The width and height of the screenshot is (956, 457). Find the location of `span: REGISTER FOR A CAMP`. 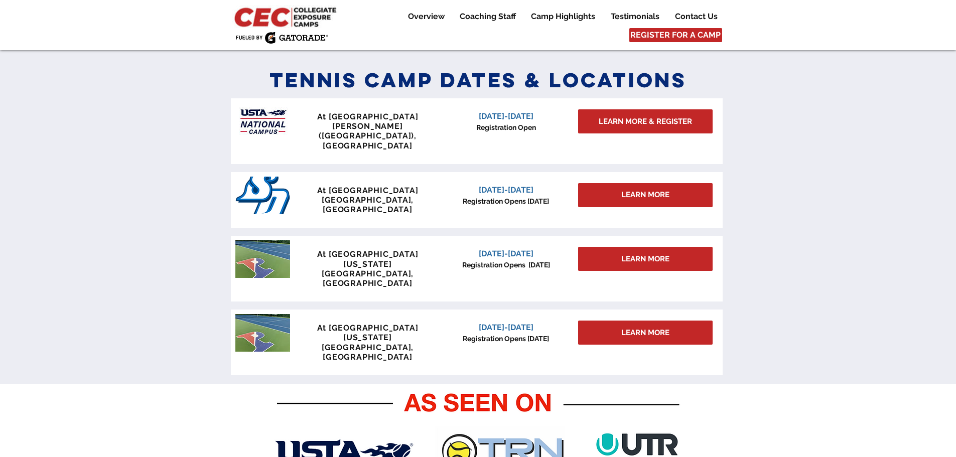

span: REGISTER FOR A CAMP is located at coordinates (676, 35).